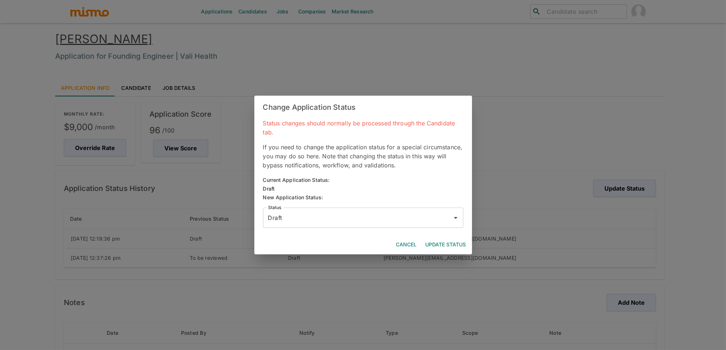  What do you see at coordinates (406, 245) in the screenshot?
I see `button: Cancel` at bounding box center [406, 245].